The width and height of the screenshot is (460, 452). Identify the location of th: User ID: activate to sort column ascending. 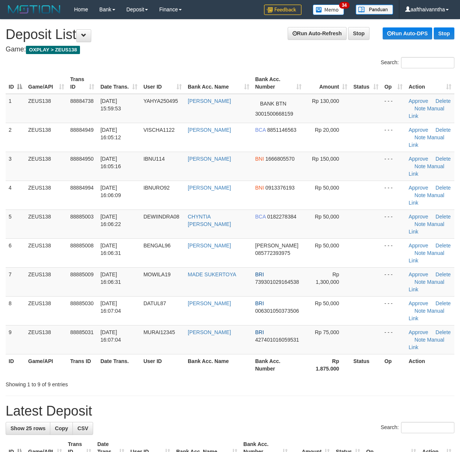
(162, 83).